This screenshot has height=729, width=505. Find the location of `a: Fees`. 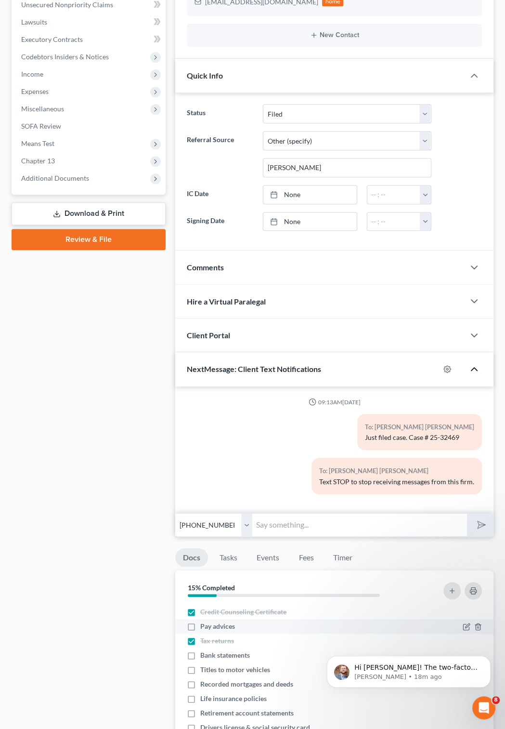

a: Fees is located at coordinates (306, 557).